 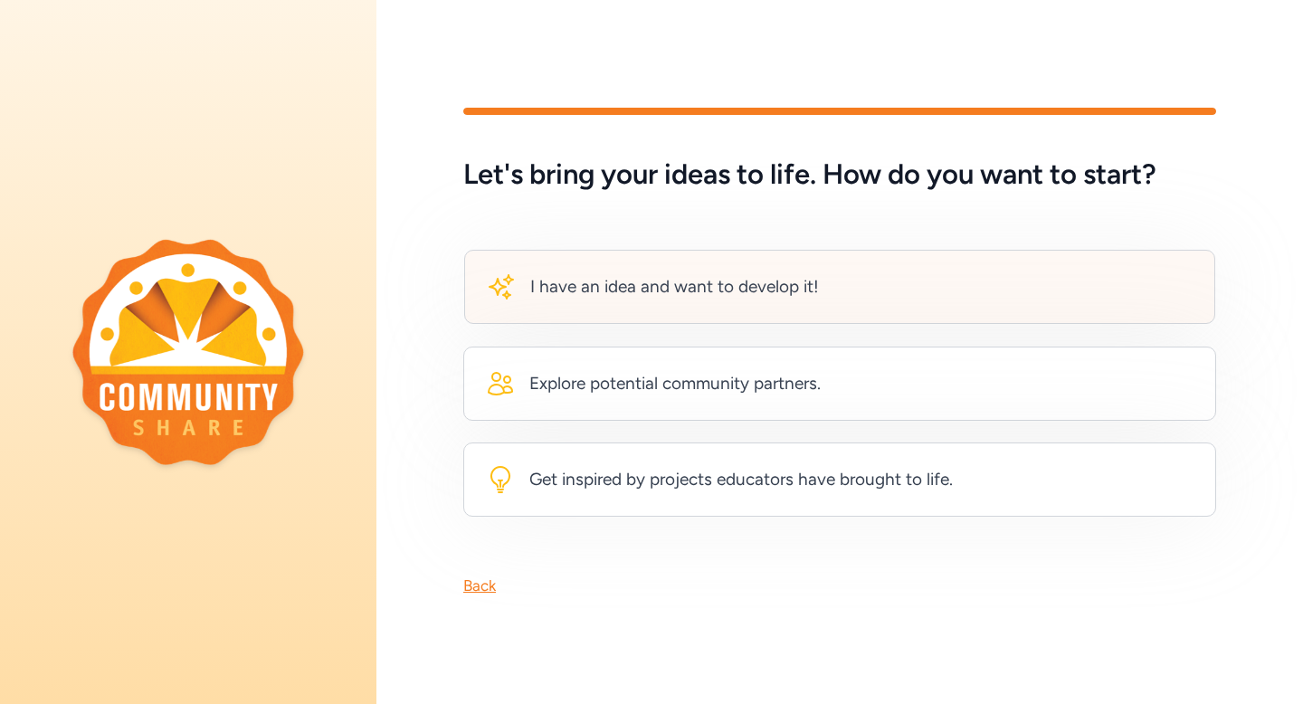 What do you see at coordinates (741, 479) in the screenshot?
I see `div: Get inspired by projects educators have brought to life.` at bounding box center [741, 479].